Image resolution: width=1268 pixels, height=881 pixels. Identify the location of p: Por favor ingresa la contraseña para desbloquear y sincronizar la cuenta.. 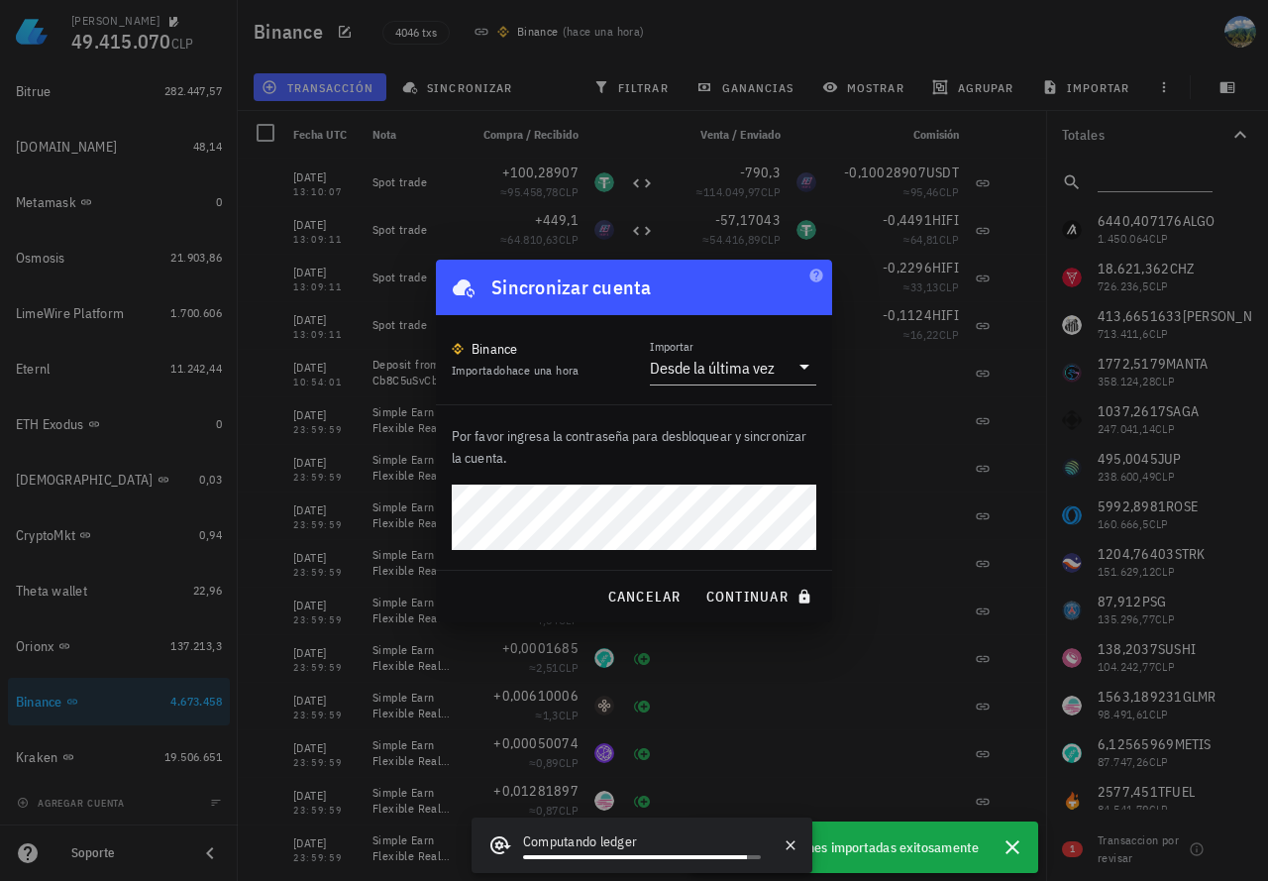
(634, 447).